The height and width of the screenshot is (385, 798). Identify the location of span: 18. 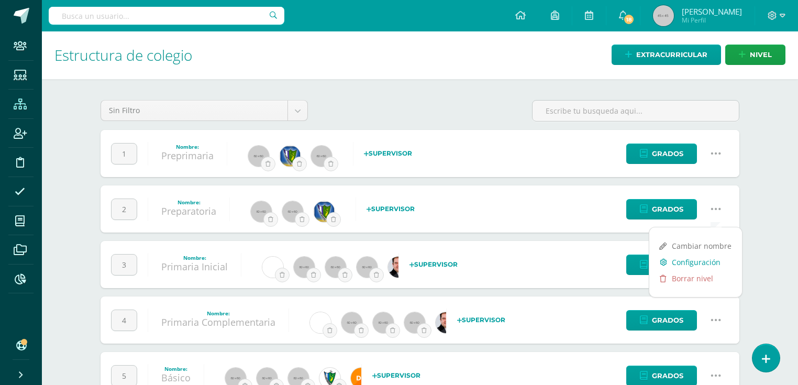
(629, 19).